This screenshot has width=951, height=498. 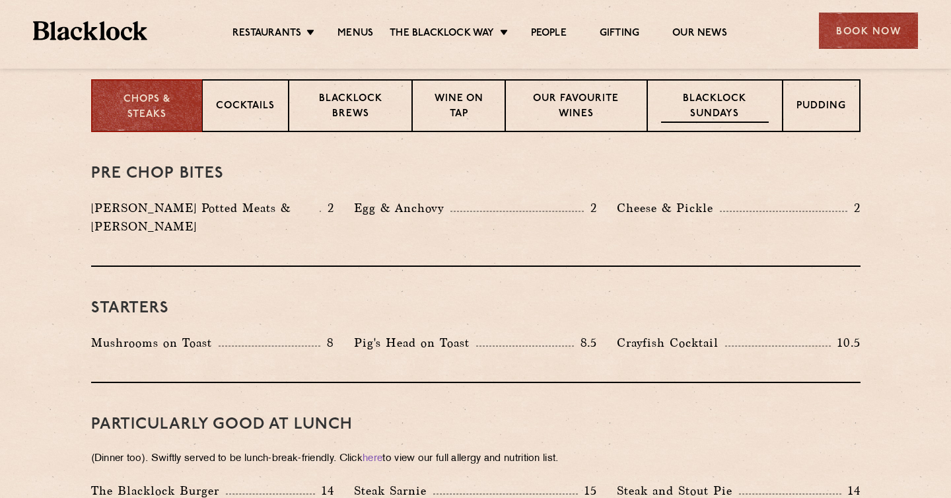 What do you see at coordinates (402, 208) in the screenshot?
I see `p: Egg & Anchovy` at bounding box center [402, 208].